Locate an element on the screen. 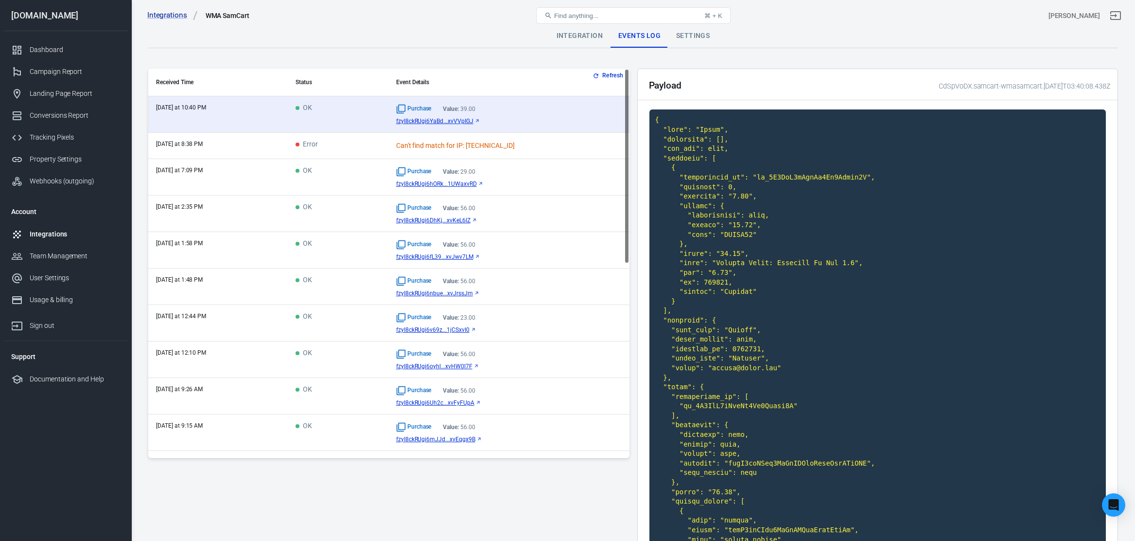  a: Property Settings is located at coordinates (66, 159).